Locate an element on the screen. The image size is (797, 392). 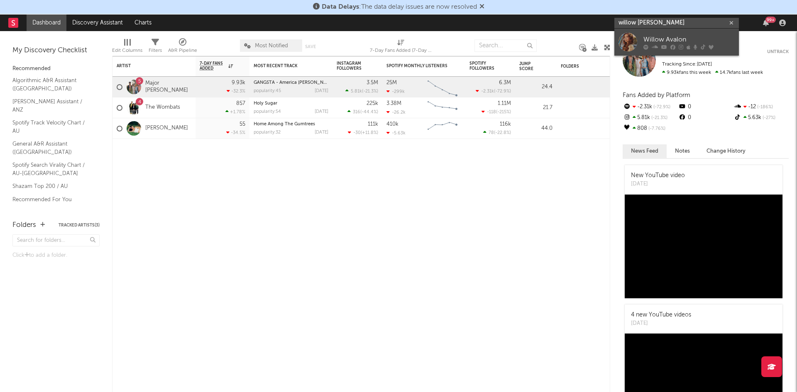
div: Home Among The Gumtrees is located at coordinates (291, 124).